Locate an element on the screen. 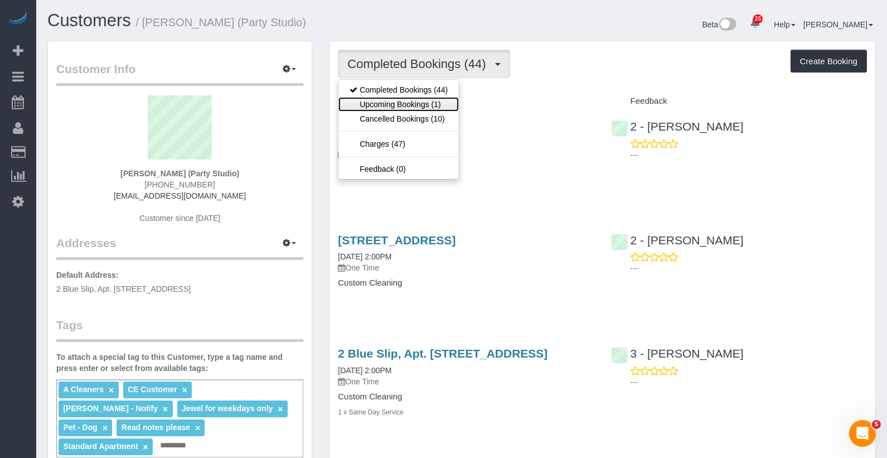  span: Completed Bookings (44) is located at coordinates (419, 64).